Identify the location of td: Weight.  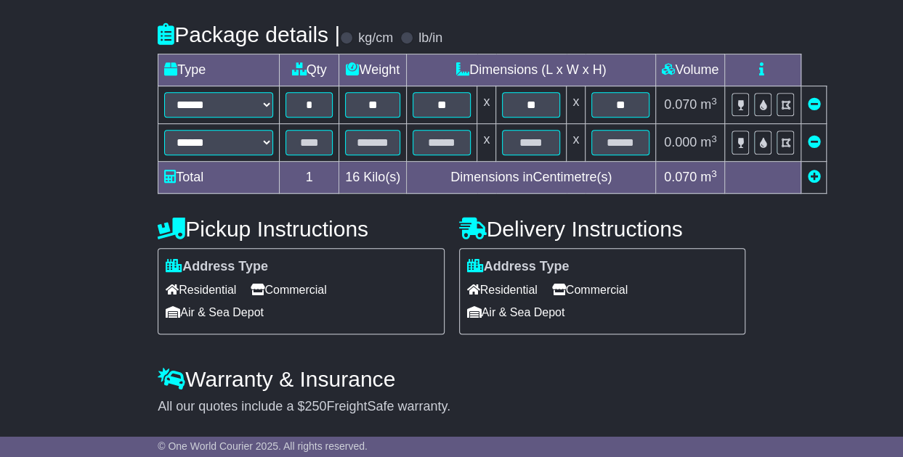
(373, 70).